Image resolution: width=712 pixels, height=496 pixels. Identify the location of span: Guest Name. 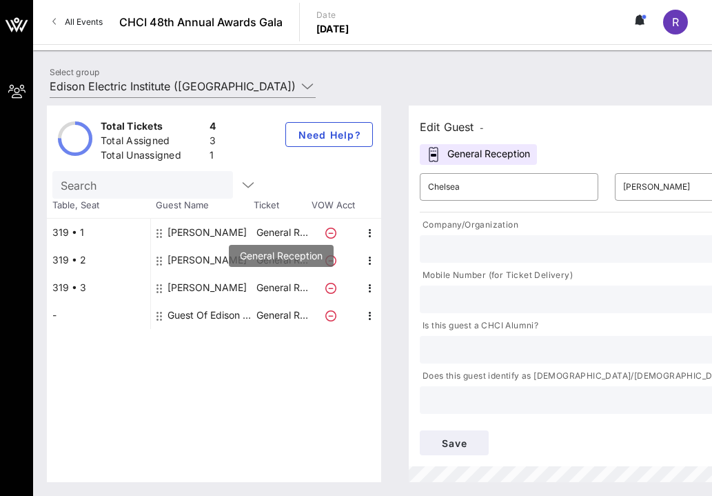
(202, 206).